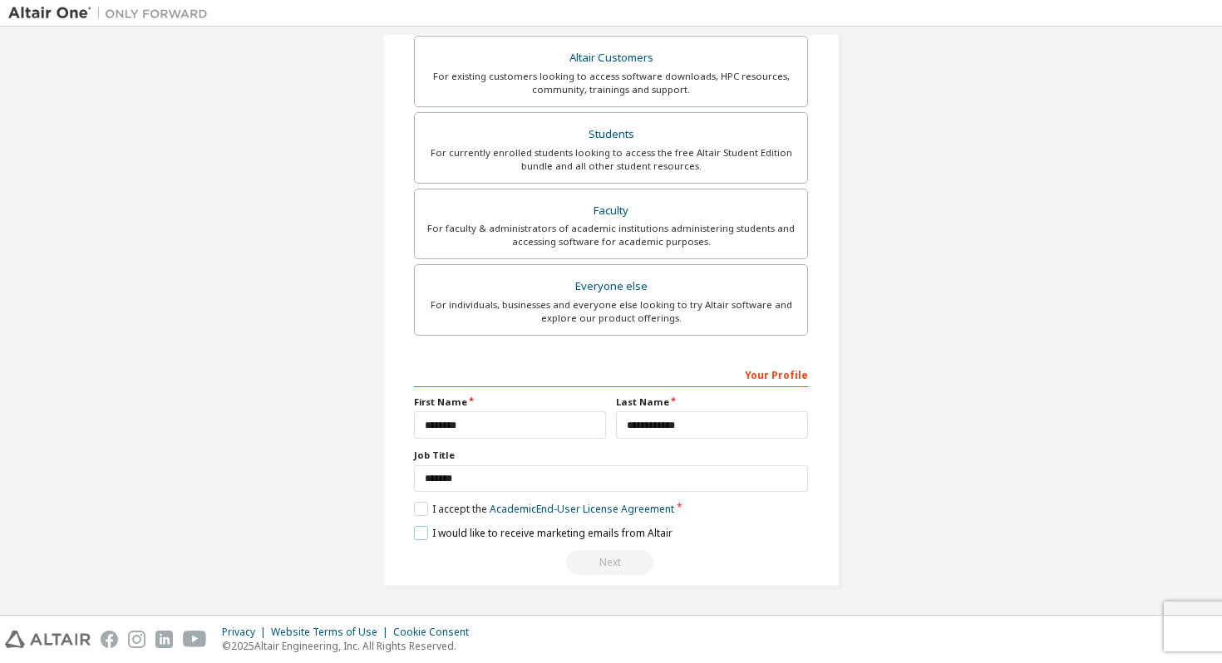 Image resolution: width=1222 pixels, height=663 pixels. What do you see at coordinates (544, 509) in the screenshot?
I see `label: I accept the` at bounding box center [544, 509].